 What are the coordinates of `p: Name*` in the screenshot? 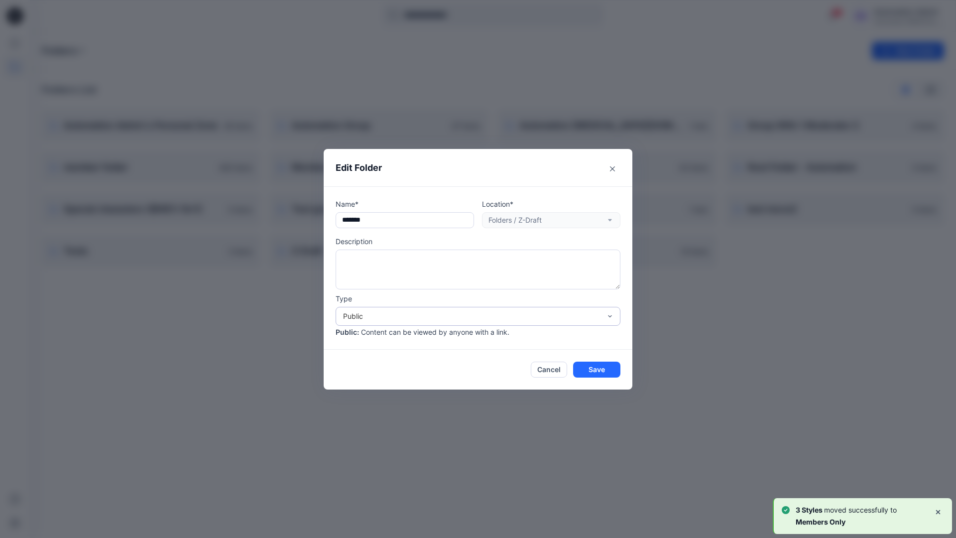 It's located at (405, 204).